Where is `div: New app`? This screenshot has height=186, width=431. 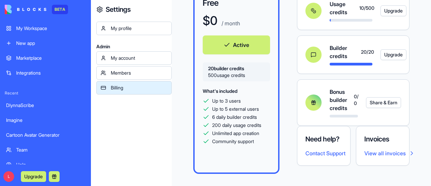 div: New app is located at coordinates (51, 43).